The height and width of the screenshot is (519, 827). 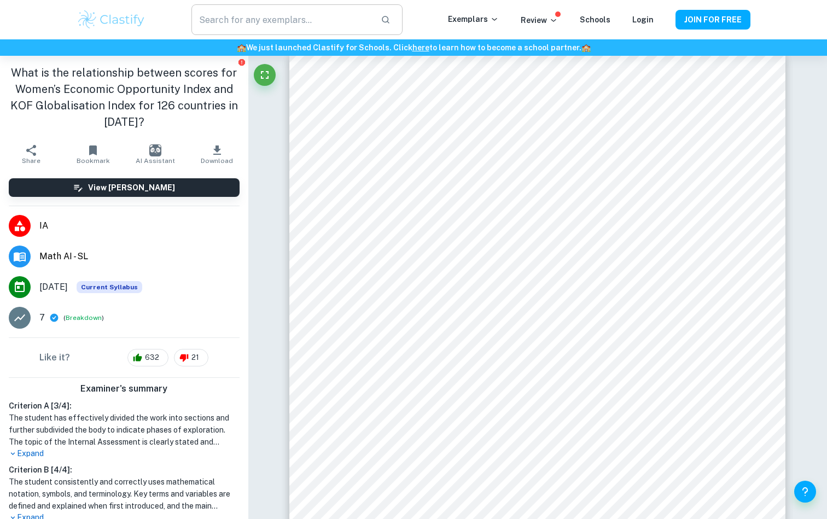 What do you see at coordinates (111, 20) in the screenshot?
I see `img: Clastify logo` at bounding box center [111, 20].